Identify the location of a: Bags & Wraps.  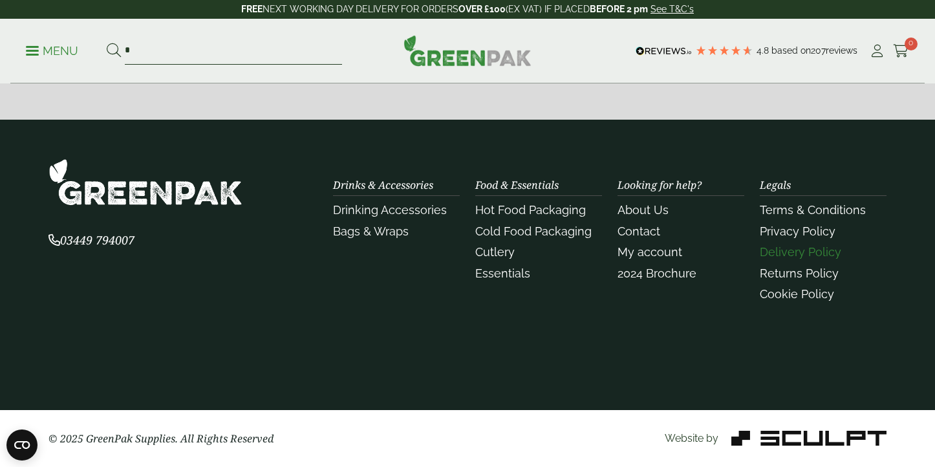
(371, 231).